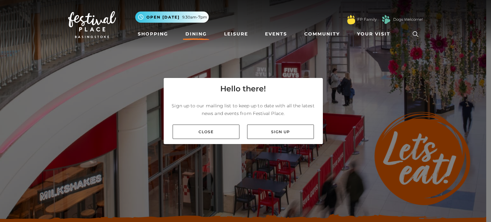 This screenshot has height=222, width=491. What do you see at coordinates (276, 34) in the screenshot?
I see `a: Events` at bounding box center [276, 34].